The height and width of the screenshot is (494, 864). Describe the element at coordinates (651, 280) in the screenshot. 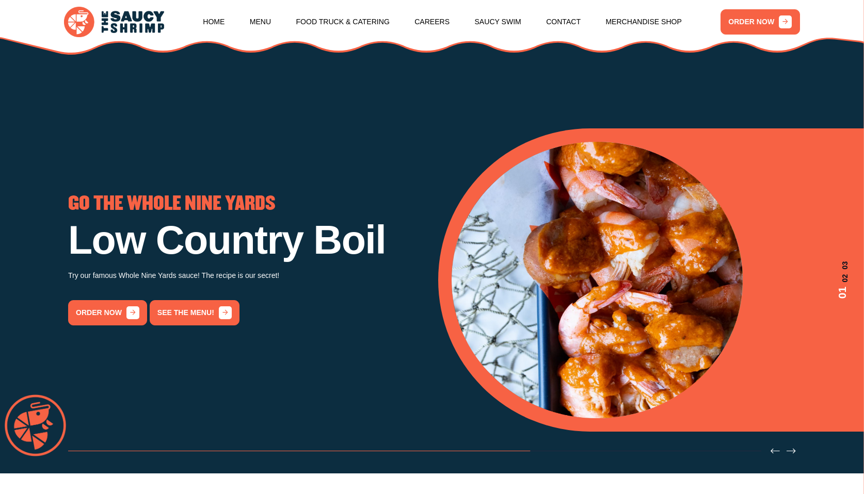

I see `div: 1 / 3` at that location.